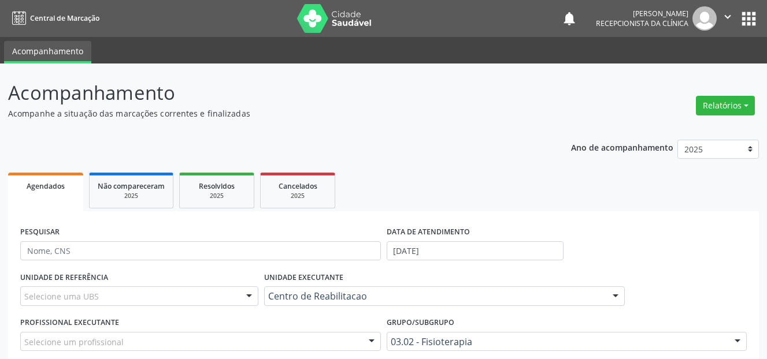 This screenshot has height=359, width=767. I want to click on span: Selecione uma UBS, so click(61, 296).